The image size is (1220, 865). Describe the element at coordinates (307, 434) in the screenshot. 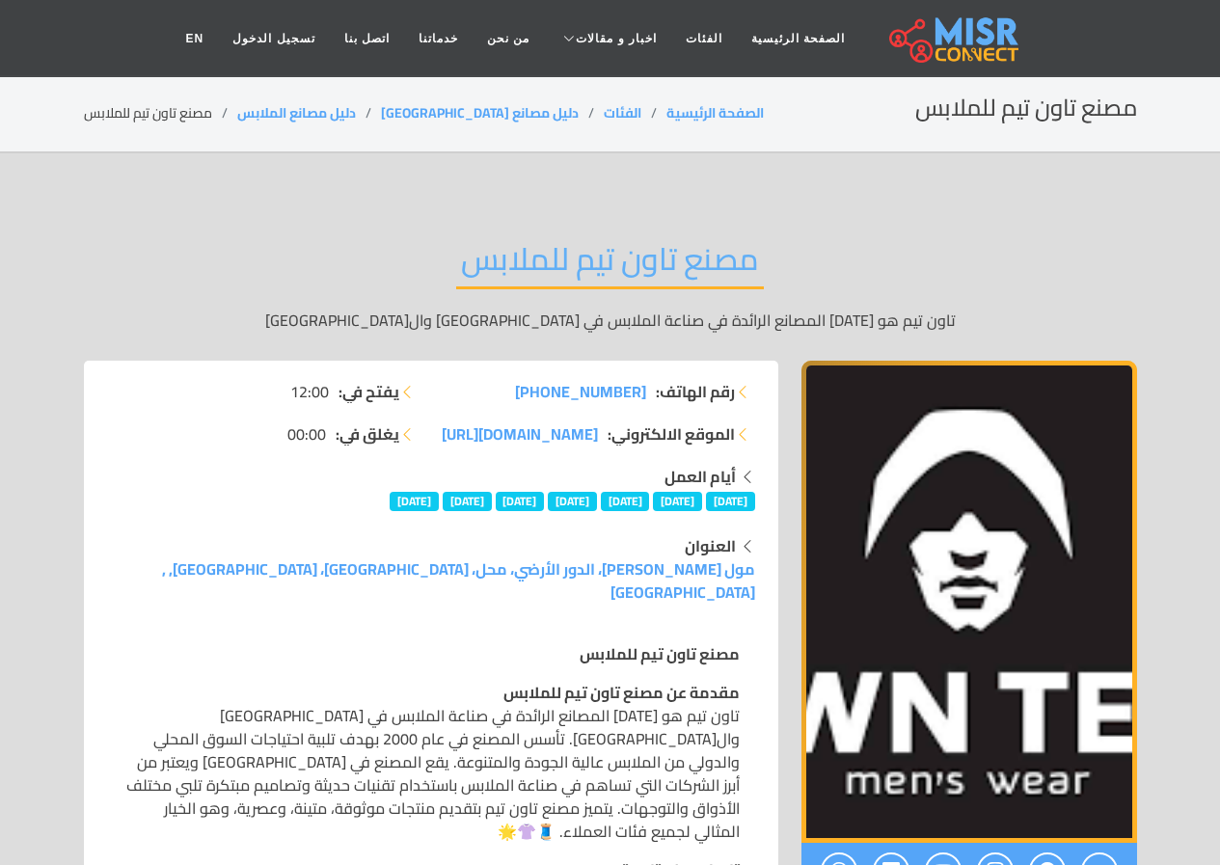

I see `span: 00:00` at that location.